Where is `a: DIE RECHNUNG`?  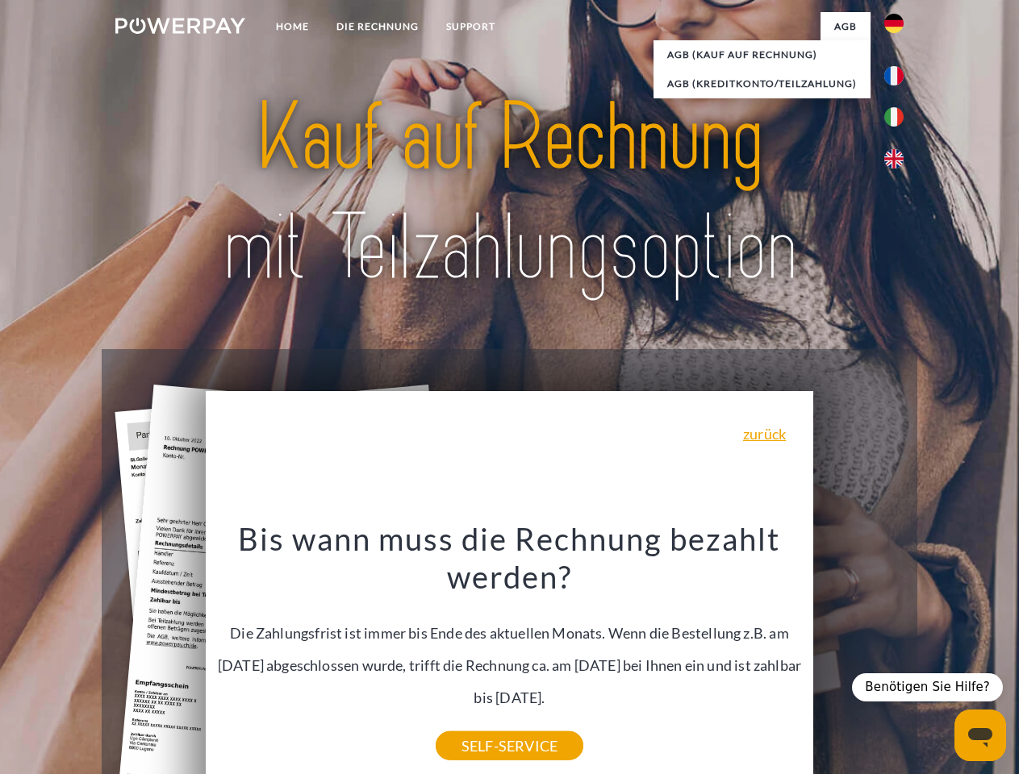
a: DIE RECHNUNG is located at coordinates (378, 27).